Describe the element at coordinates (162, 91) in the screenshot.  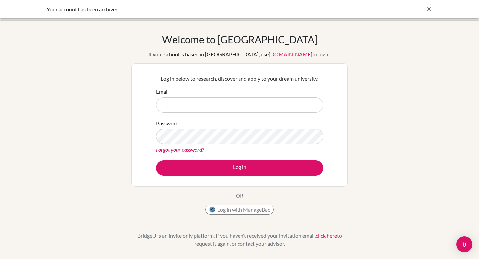
I see `label: Email` at that location.